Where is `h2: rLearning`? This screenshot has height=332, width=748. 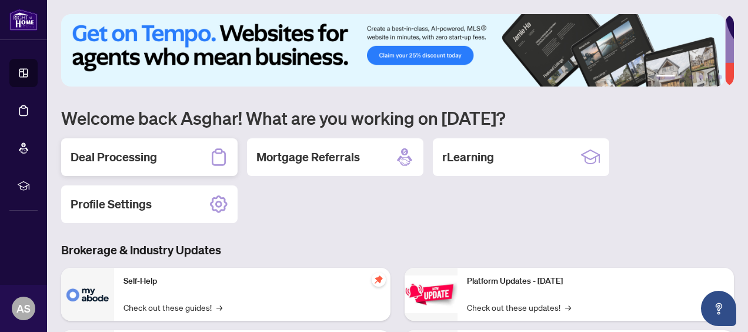
h2: rLearning is located at coordinates (468, 157).